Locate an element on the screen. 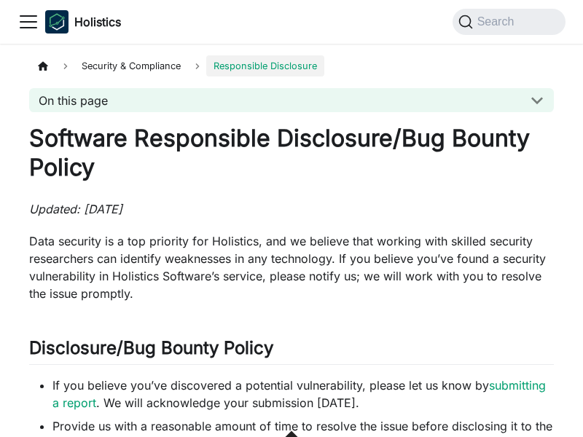 This screenshot has height=437, width=583. button: Toggle navigation bar is located at coordinates (28, 22).